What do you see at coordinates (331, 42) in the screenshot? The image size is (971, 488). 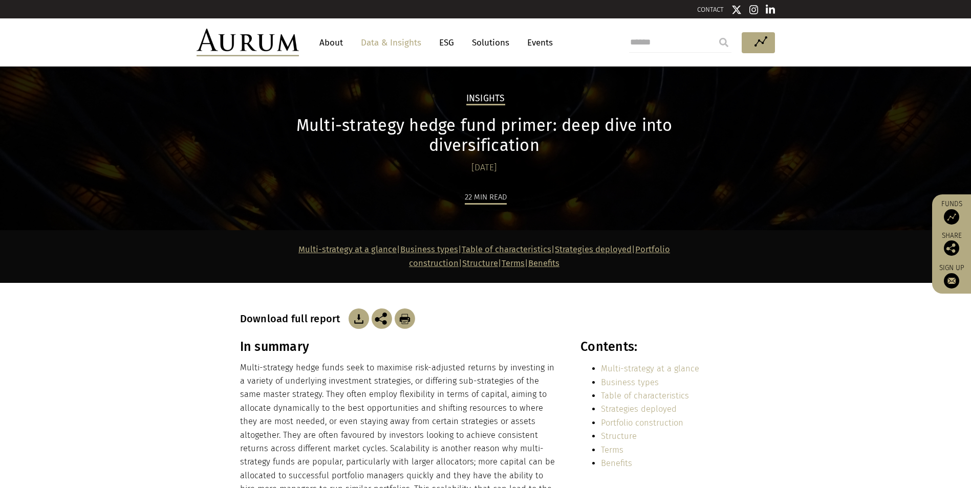 I see `a: About` at bounding box center [331, 42].